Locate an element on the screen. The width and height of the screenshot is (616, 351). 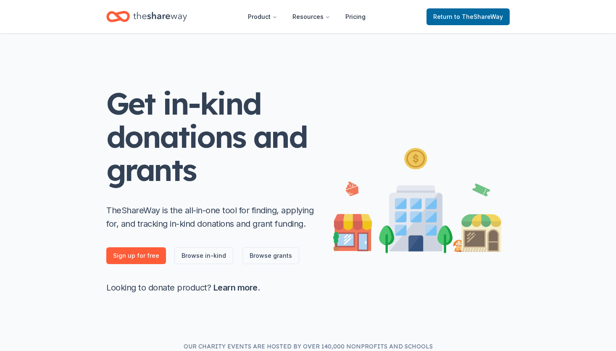
a: Pricing is located at coordinates (355, 17).